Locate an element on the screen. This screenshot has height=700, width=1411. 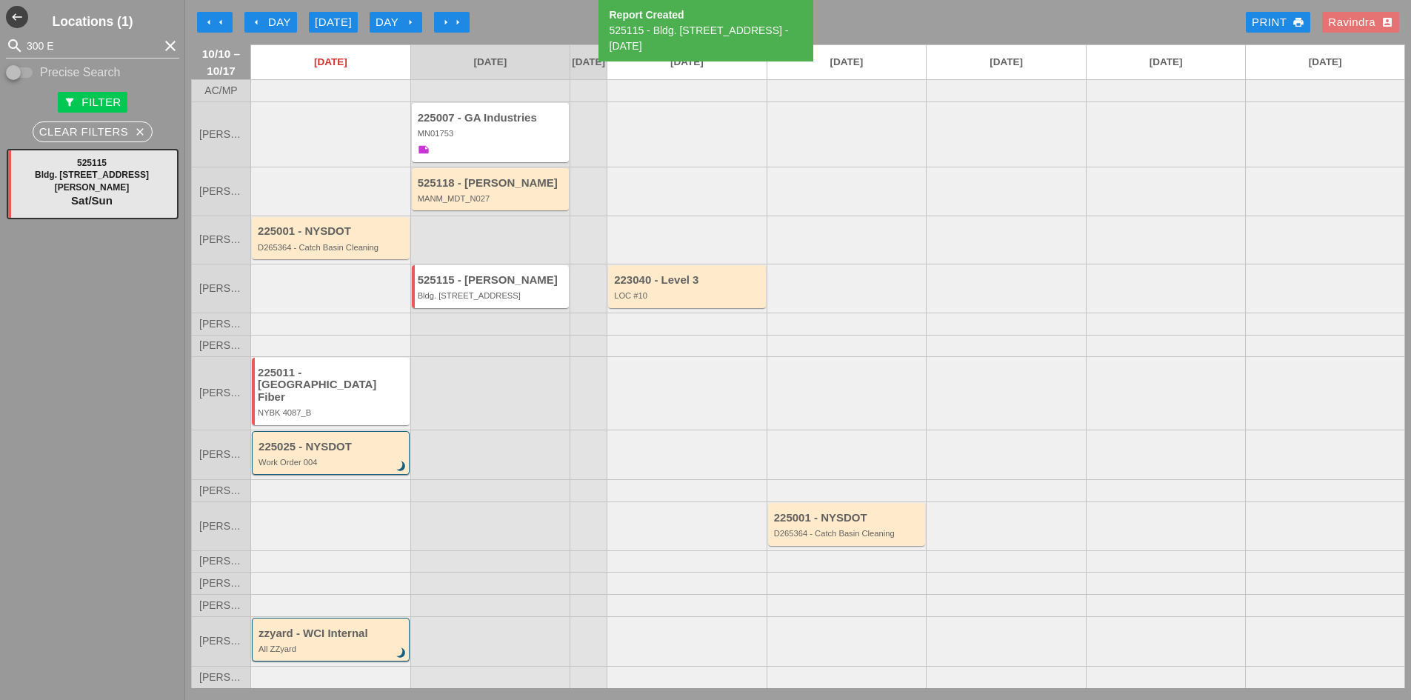
i: print is located at coordinates (1298, 22).